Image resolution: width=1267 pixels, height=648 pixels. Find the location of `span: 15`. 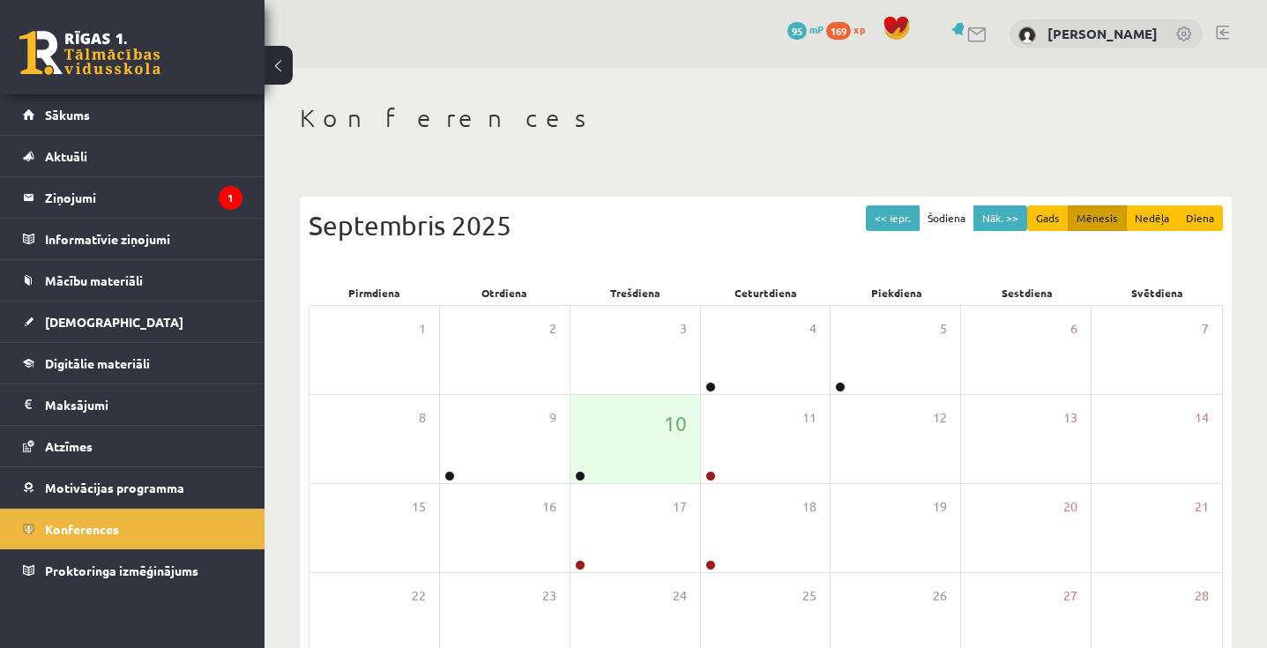

span: 15 is located at coordinates (419, 507).